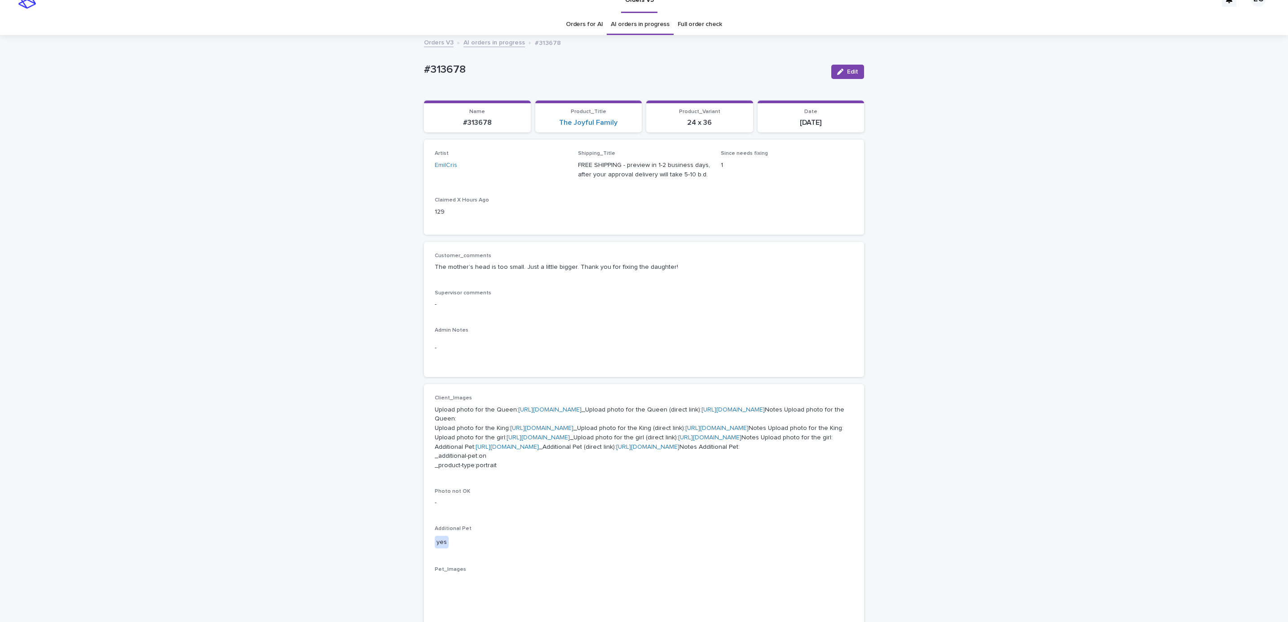 The height and width of the screenshot is (622, 1288). Describe the element at coordinates (644, 267) in the screenshot. I see `p: The mother’s head is too small. Just a little bigger. Thank you for fixing the daughter!` at that location.